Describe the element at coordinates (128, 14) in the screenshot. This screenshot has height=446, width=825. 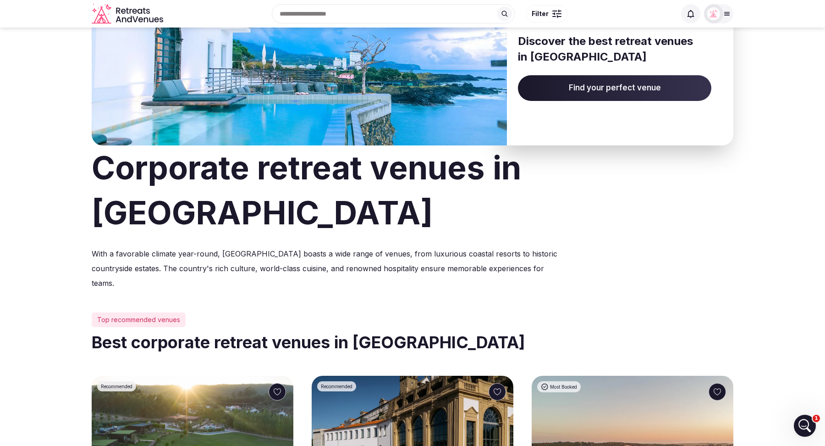
I see `svg: Retreats and Venues company logo` at that location.